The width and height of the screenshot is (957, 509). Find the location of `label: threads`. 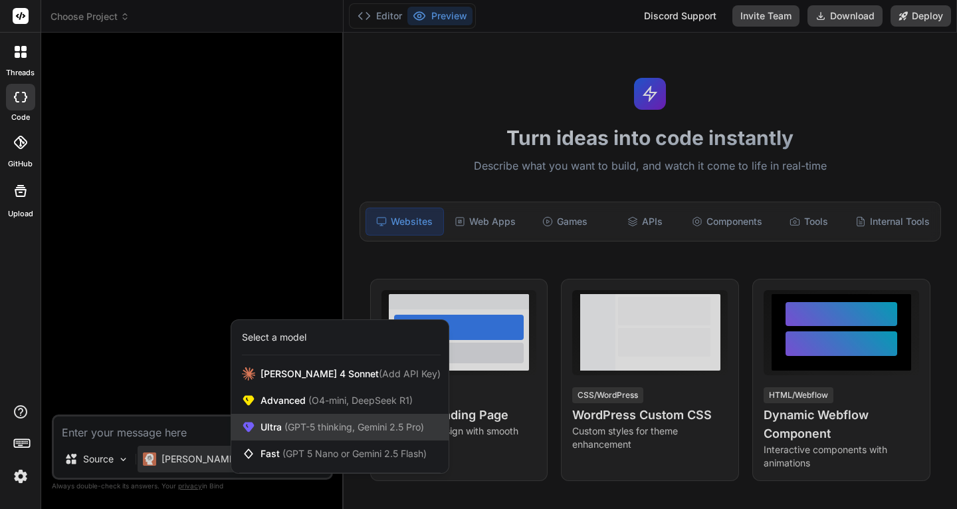

label: threads is located at coordinates (20, 72).